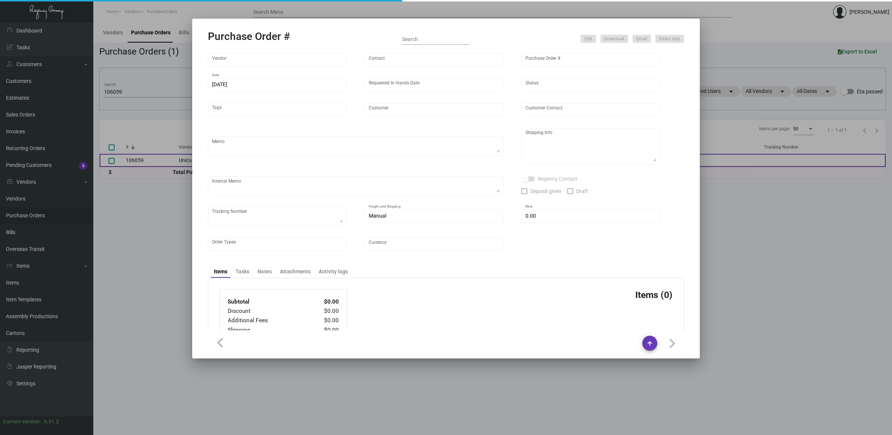 This screenshot has height=435, width=892. What do you see at coordinates (242, 271) in the screenshot?
I see `div: Tasks` at bounding box center [242, 271].